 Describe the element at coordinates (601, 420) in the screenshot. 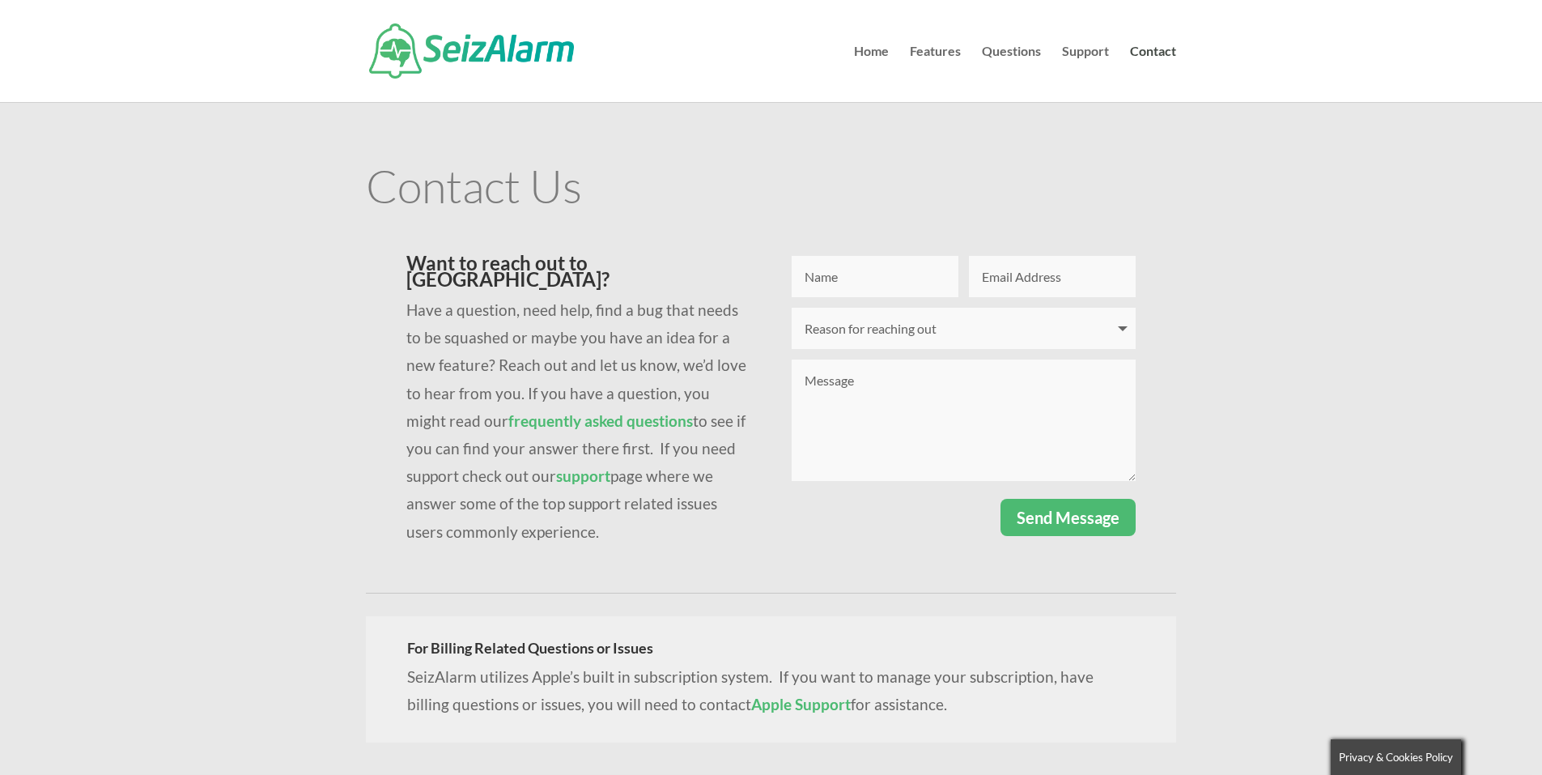

I see `a: frequently asked questions` at that location.